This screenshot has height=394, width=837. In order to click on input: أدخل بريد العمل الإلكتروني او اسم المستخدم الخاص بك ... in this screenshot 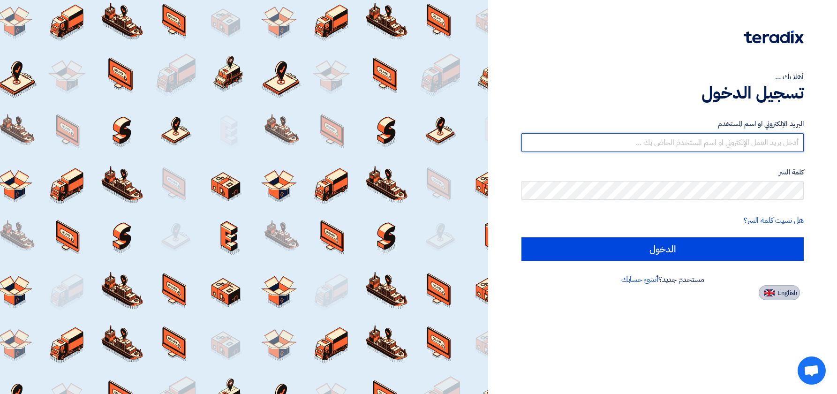, I will do `click(663, 143)`.